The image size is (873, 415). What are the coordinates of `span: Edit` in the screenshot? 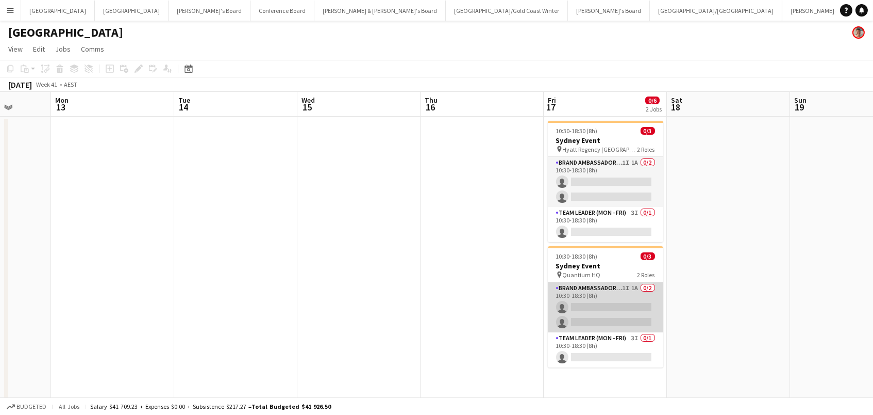 It's located at (39, 49).